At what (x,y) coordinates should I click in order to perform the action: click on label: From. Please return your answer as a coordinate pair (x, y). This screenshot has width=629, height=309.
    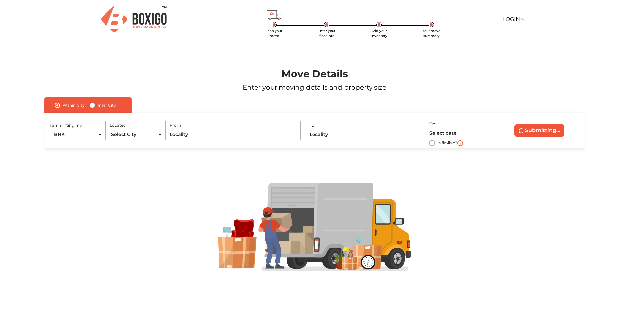
    Looking at the image, I should click on (175, 125).